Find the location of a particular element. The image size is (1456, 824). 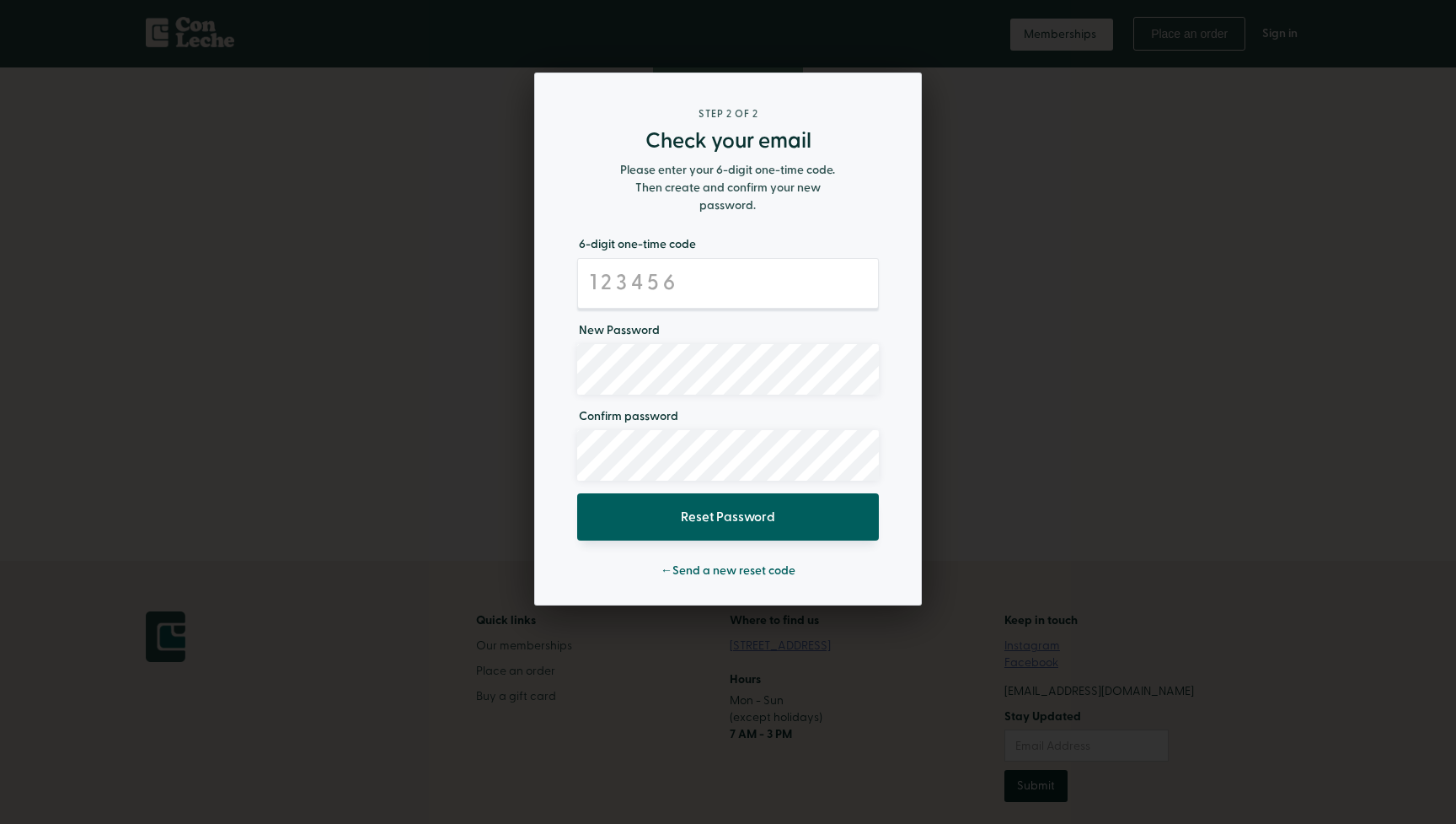

label: 6-digit one-time code is located at coordinates (728, 244).